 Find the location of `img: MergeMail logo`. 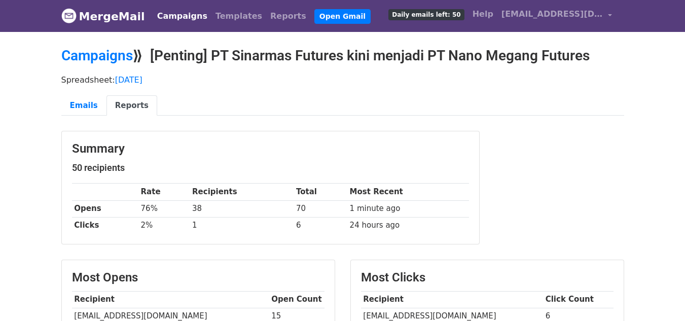

img: MergeMail logo is located at coordinates (69, 16).